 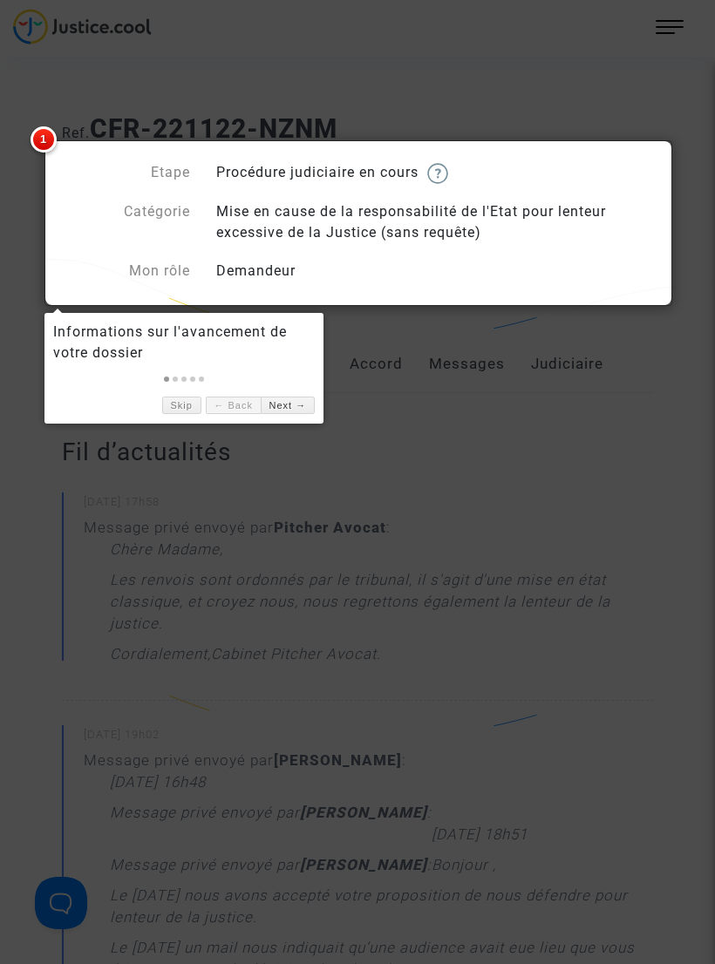 I want to click on div: Procédure judiciaire en cours, so click(x=434, y=173).